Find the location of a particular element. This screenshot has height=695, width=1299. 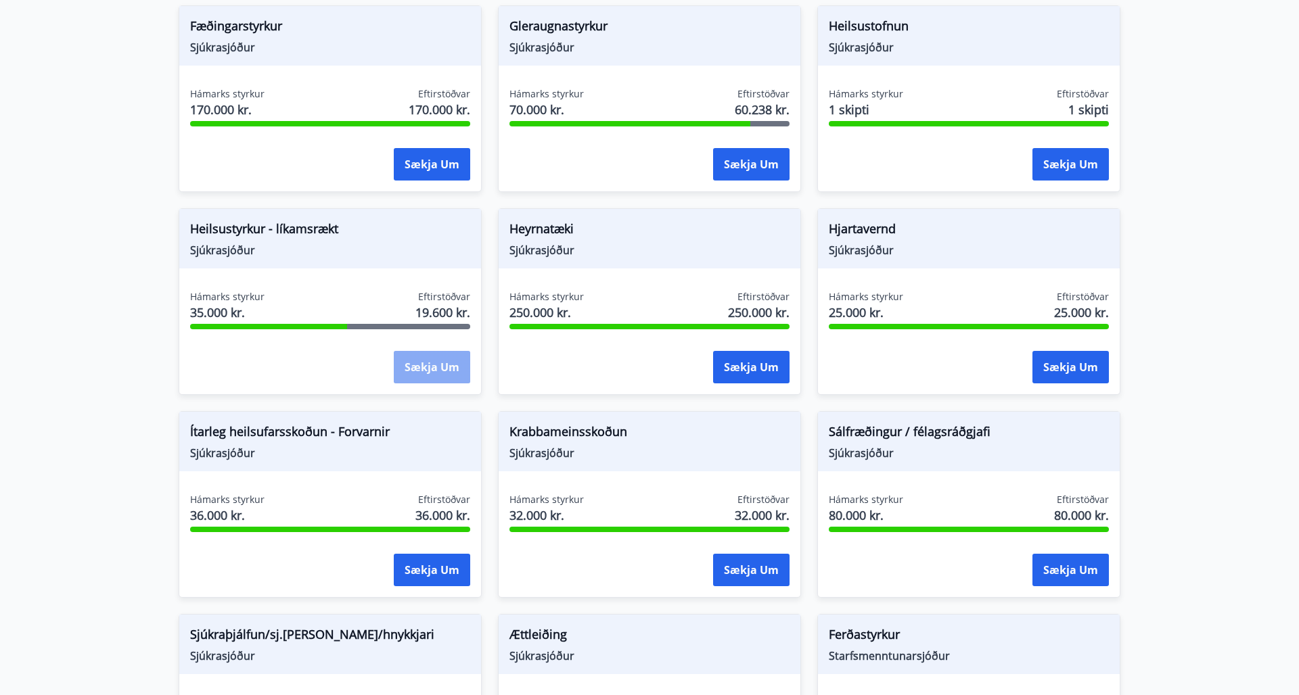

span: Fæðingarstyrkur is located at coordinates (330, 28).